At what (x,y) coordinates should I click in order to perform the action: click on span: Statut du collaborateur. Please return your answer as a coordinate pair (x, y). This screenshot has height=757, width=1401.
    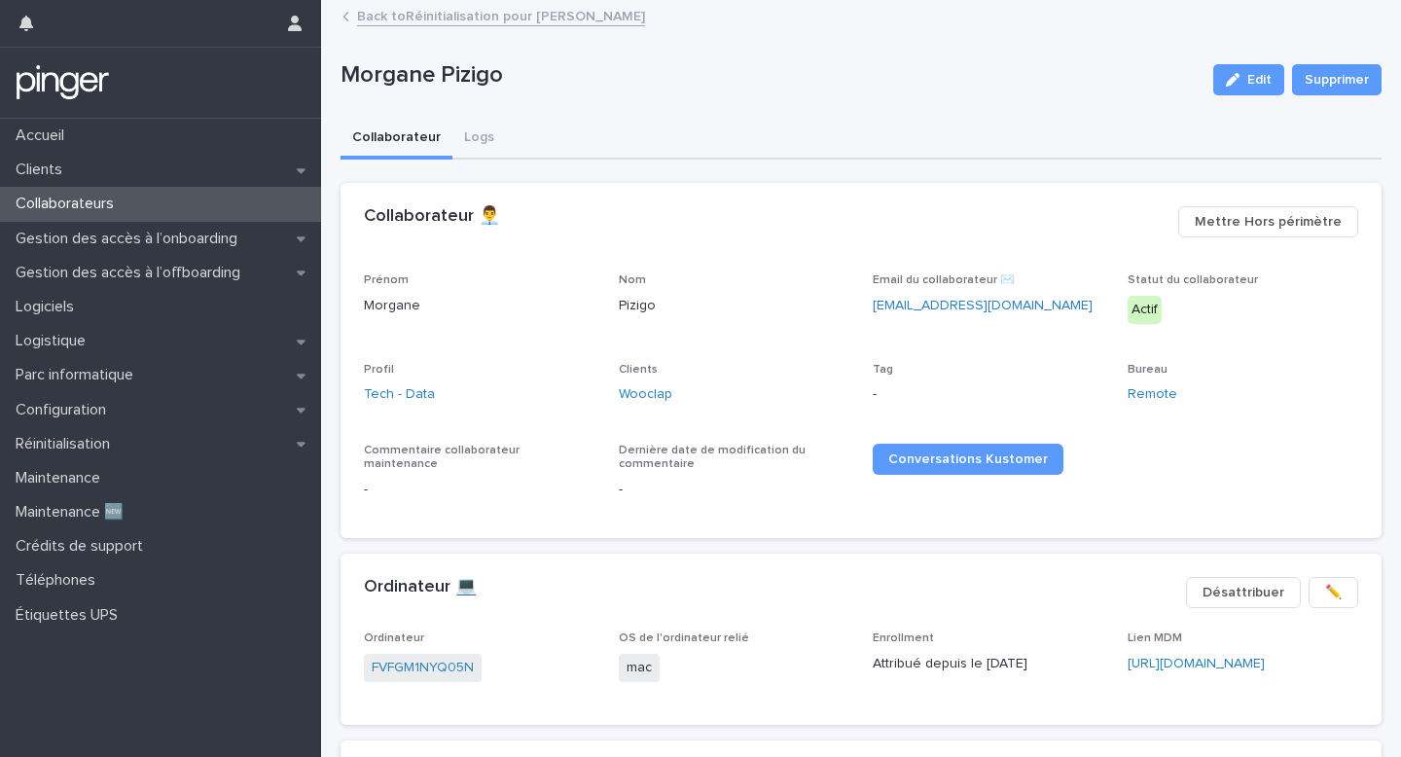
    Looking at the image, I should click on (1193, 280).